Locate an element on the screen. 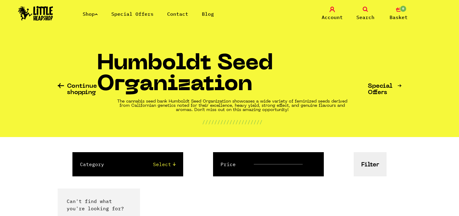 The height and width of the screenshot is (216, 459). strong: The cannabis seed bank Humboldt Seed Organization showcases a wide variety of feminized seeds der... is located at coordinates (232, 105).